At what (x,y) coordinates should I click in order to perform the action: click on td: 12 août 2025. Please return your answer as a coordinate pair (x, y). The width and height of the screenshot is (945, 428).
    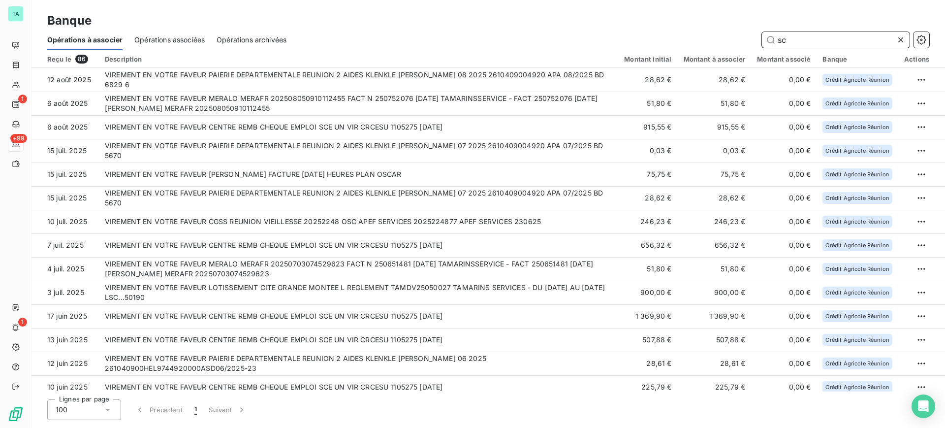
    Looking at the image, I should click on (65, 80).